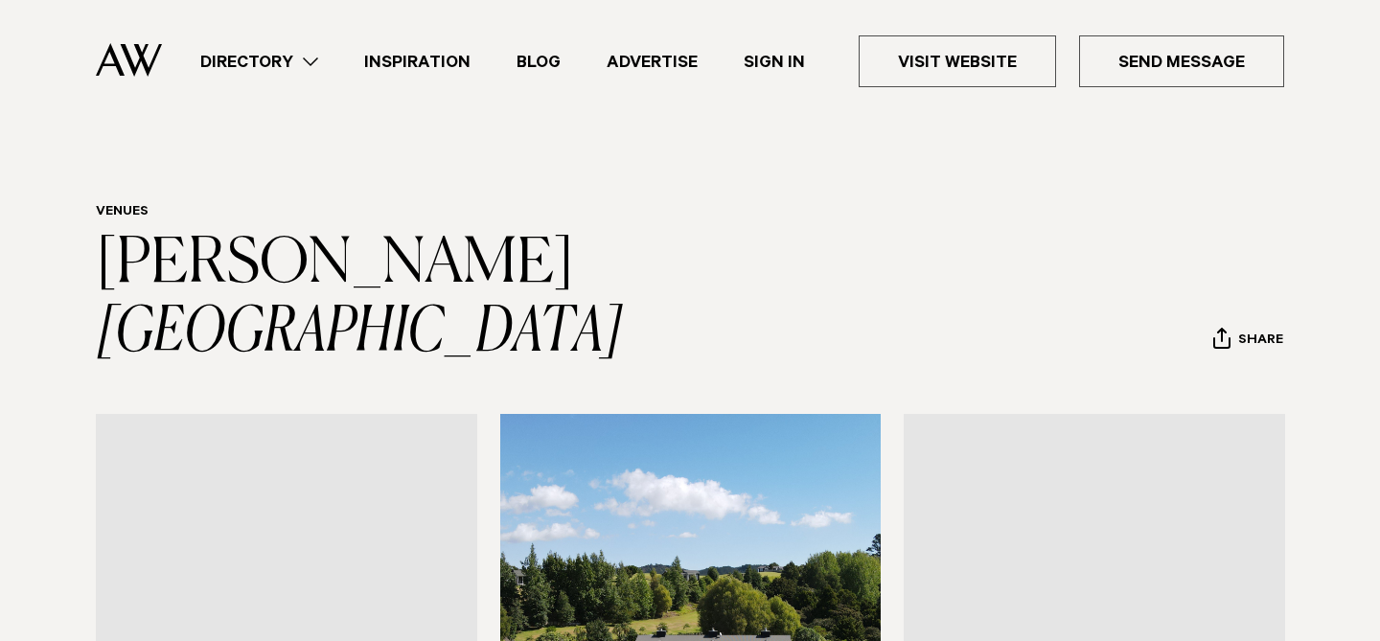 The height and width of the screenshot is (641, 1380). What do you see at coordinates (417, 61) in the screenshot?
I see `a: Inspiration` at bounding box center [417, 61].